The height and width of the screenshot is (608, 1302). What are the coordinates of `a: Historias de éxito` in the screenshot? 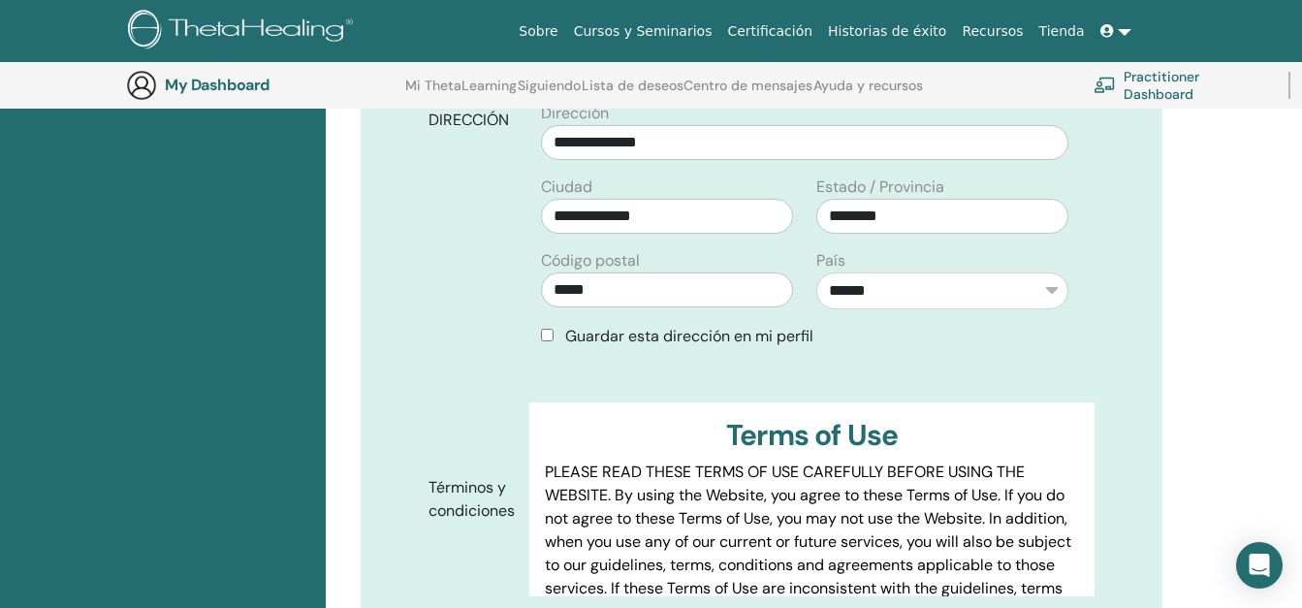 It's located at (887, 31).